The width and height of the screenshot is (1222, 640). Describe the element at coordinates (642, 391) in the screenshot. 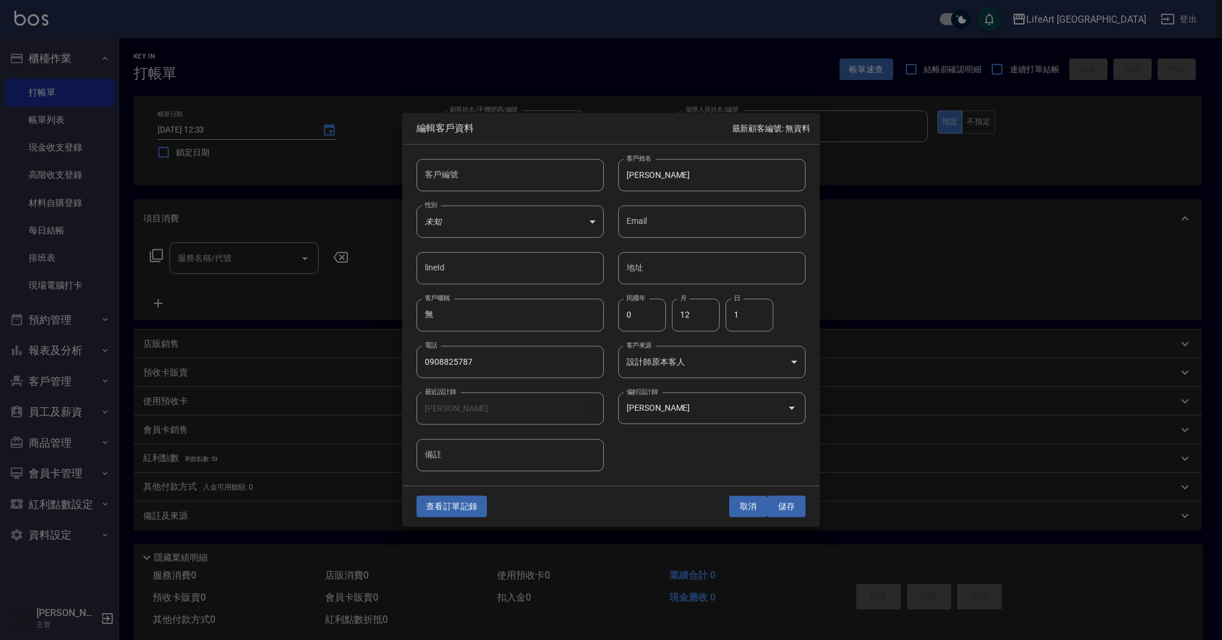

I see `label: 偏好設計師` at that location.